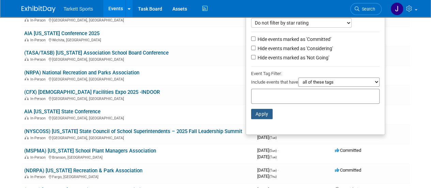  I want to click on button: Apply, so click(262, 114).